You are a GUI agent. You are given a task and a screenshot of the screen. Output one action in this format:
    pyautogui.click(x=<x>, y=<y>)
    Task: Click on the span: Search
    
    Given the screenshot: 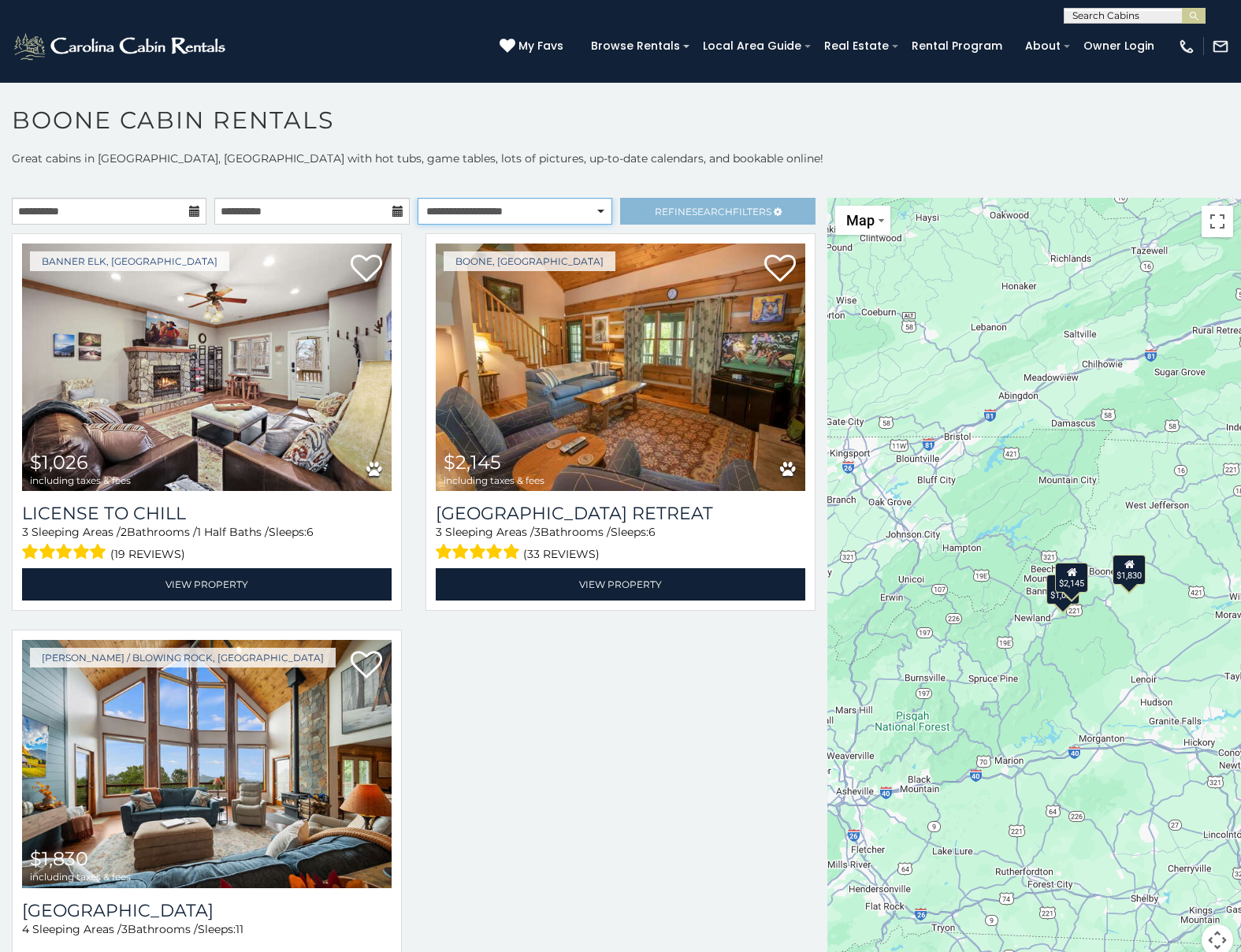 What is the action you would take?
    pyautogui.click(x=712, y=211)
    